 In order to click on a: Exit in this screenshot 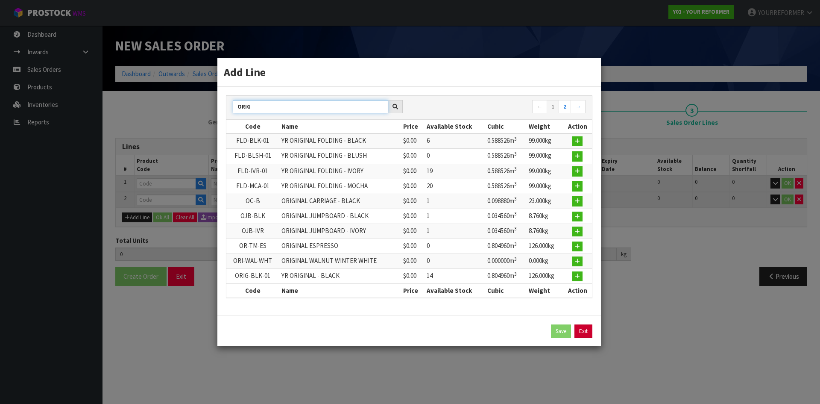, I will do `click(583, 331)`.